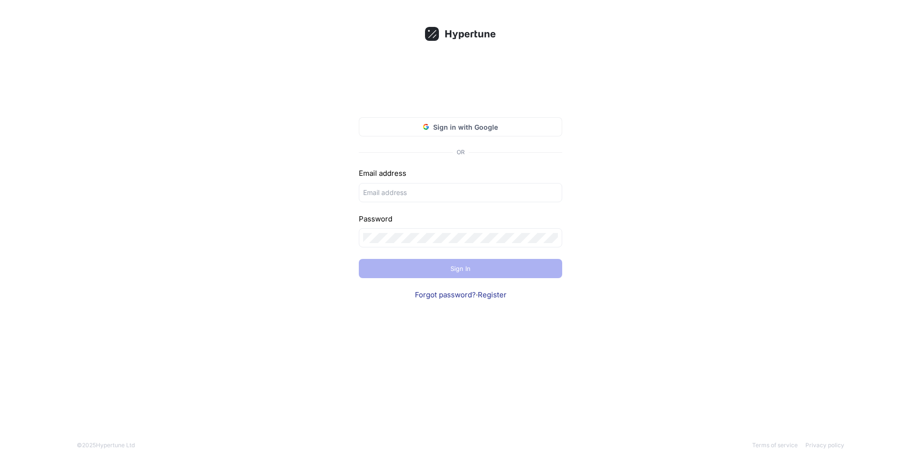  What do you see at coordinates (461, 127) in the screenshot?
I see `button: Sign in with Google` at bounding box center [461, 127].